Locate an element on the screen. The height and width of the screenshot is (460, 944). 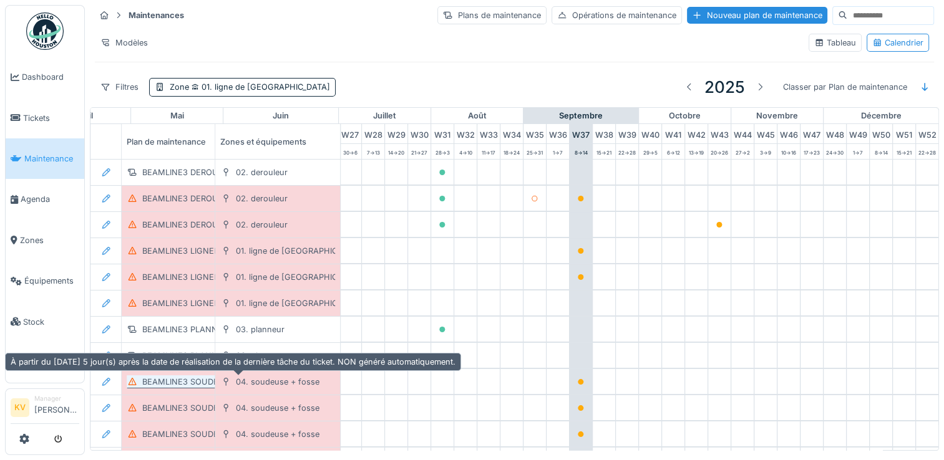
div: W 52 is located at coordinates (927, 134).